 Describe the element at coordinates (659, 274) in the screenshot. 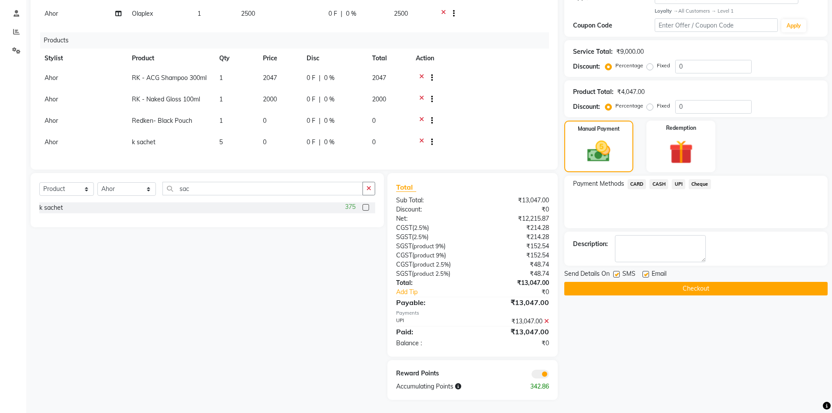

I see `span: Email` at that location.